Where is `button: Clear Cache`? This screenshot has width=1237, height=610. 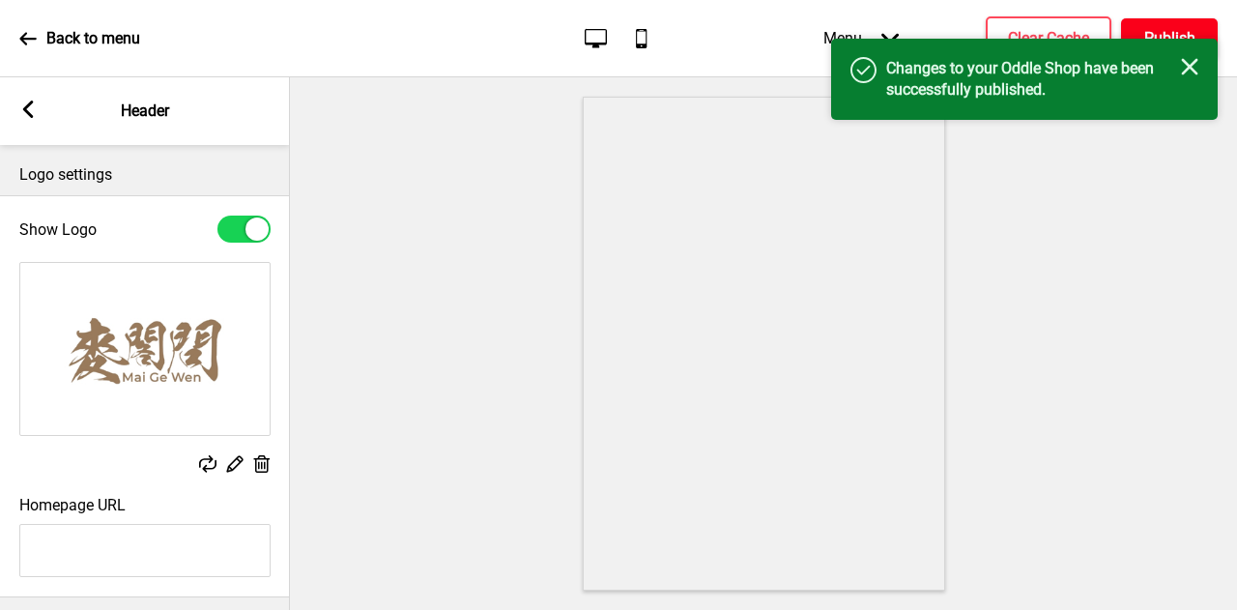 button: Clear Cache is located at coordinates (1048, 39).